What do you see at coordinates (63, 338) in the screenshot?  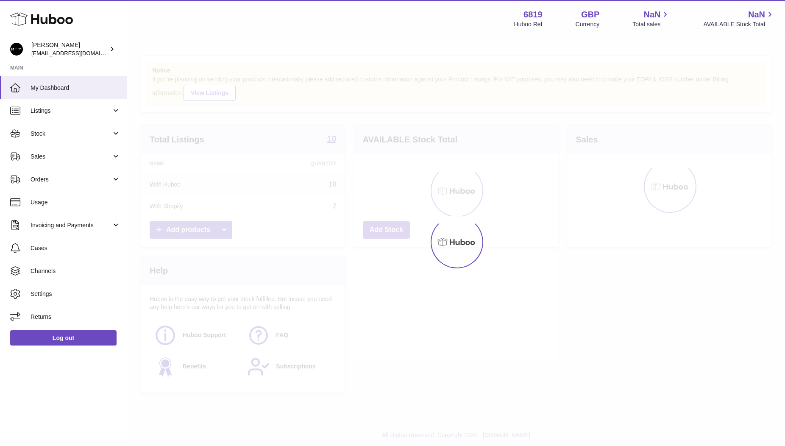 I see `a: Log out` at bounding box center [63, 338].